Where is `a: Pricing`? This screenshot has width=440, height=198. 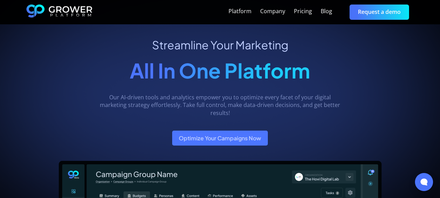 a: Pricing is located at coordinates (303, 11).